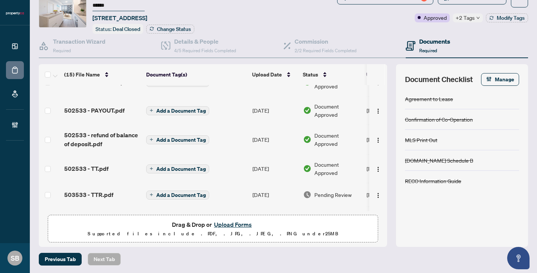  Describe the element at coordinates (274, 75) in the screenshot. I see `th: Upload Date` at that location.